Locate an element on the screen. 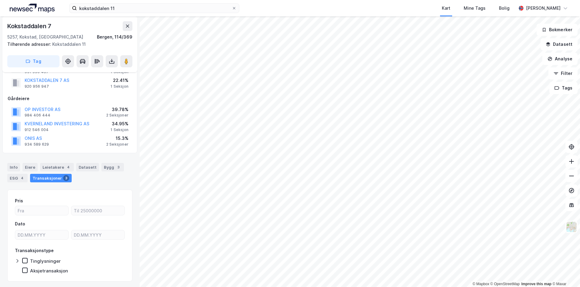 The width and height of the screenshot is (580, 287). div: Info is located at coordinates (14, 167).